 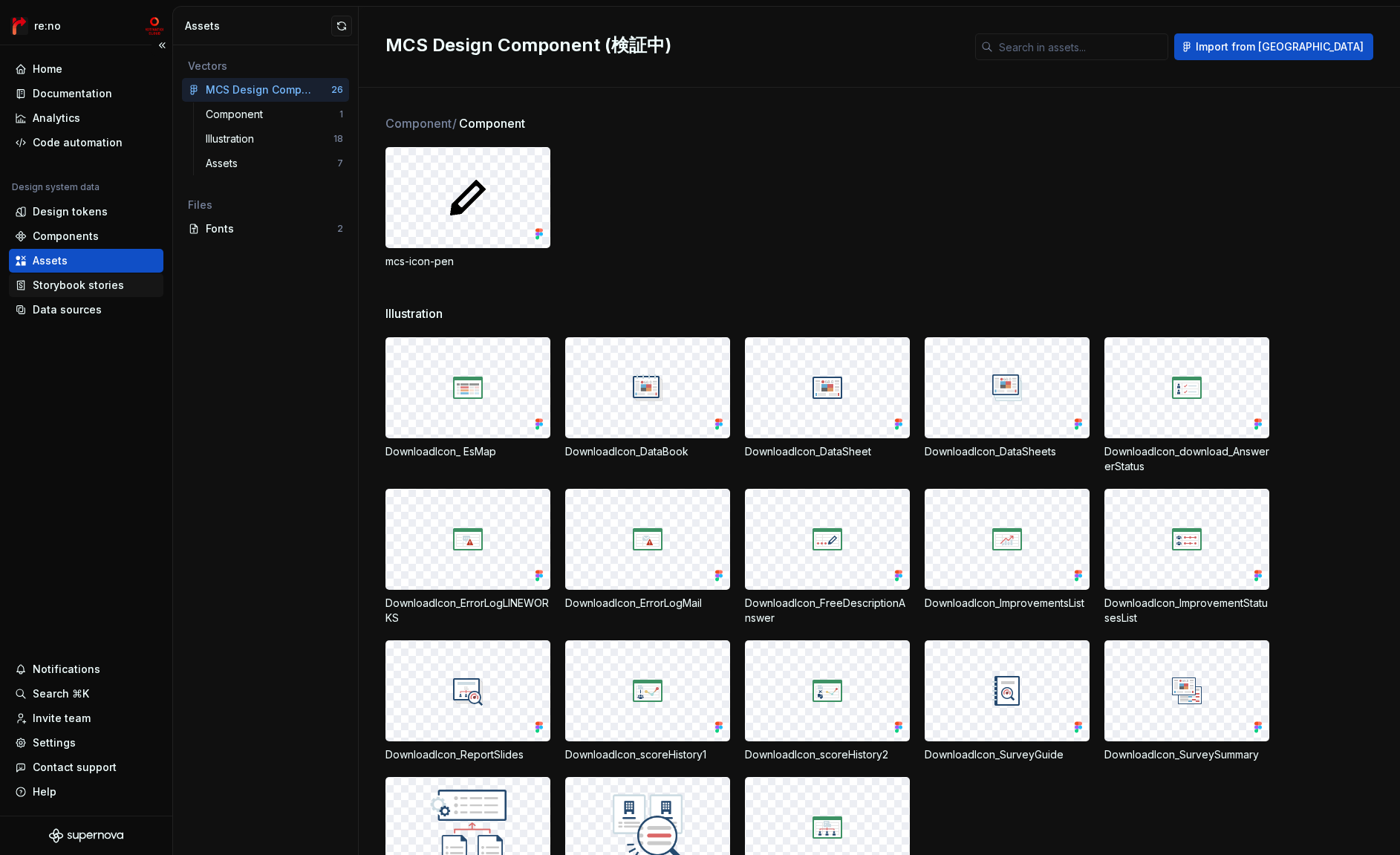 I want to click on div: 2, so click(x=340, y=229).